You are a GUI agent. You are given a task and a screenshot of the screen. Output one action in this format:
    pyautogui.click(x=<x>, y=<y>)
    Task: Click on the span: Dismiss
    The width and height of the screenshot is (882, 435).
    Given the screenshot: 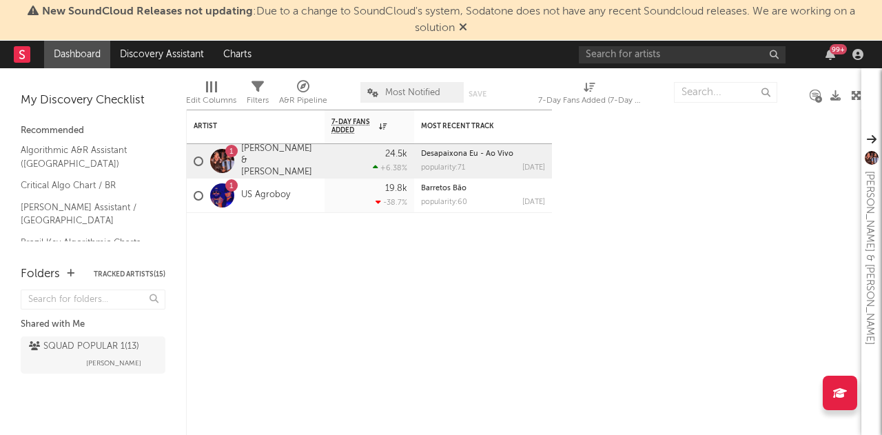 What is the action you would take?
    pyautogui.click(x=463, y=28)
    